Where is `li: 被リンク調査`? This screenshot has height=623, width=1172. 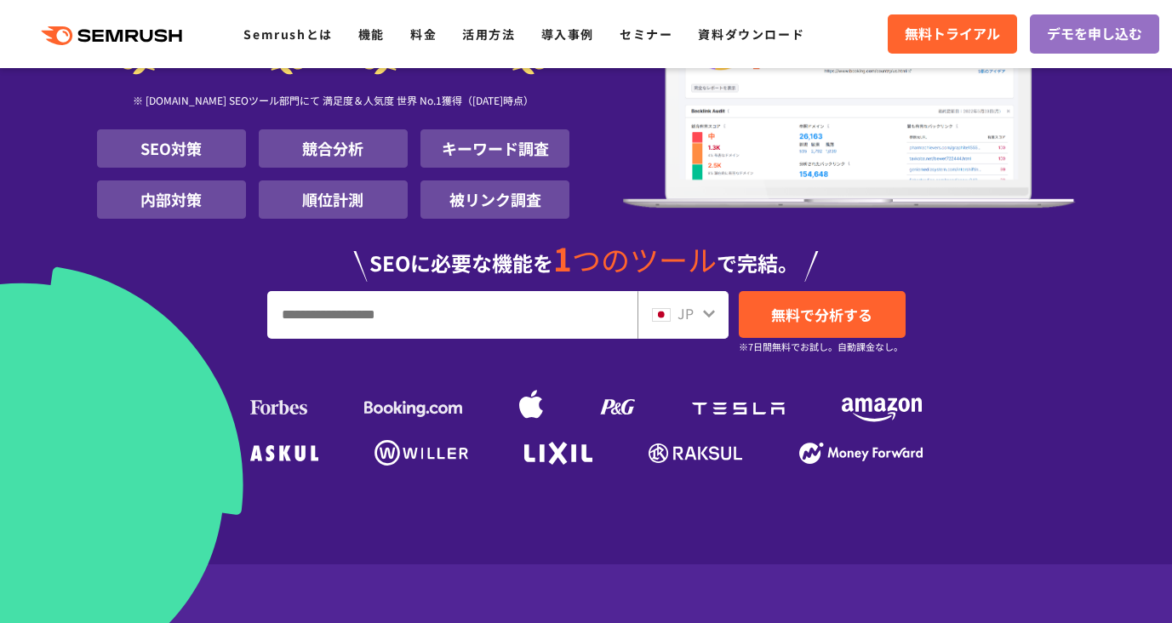 li: 被リンク調査 is located at coordinates (494, 199).